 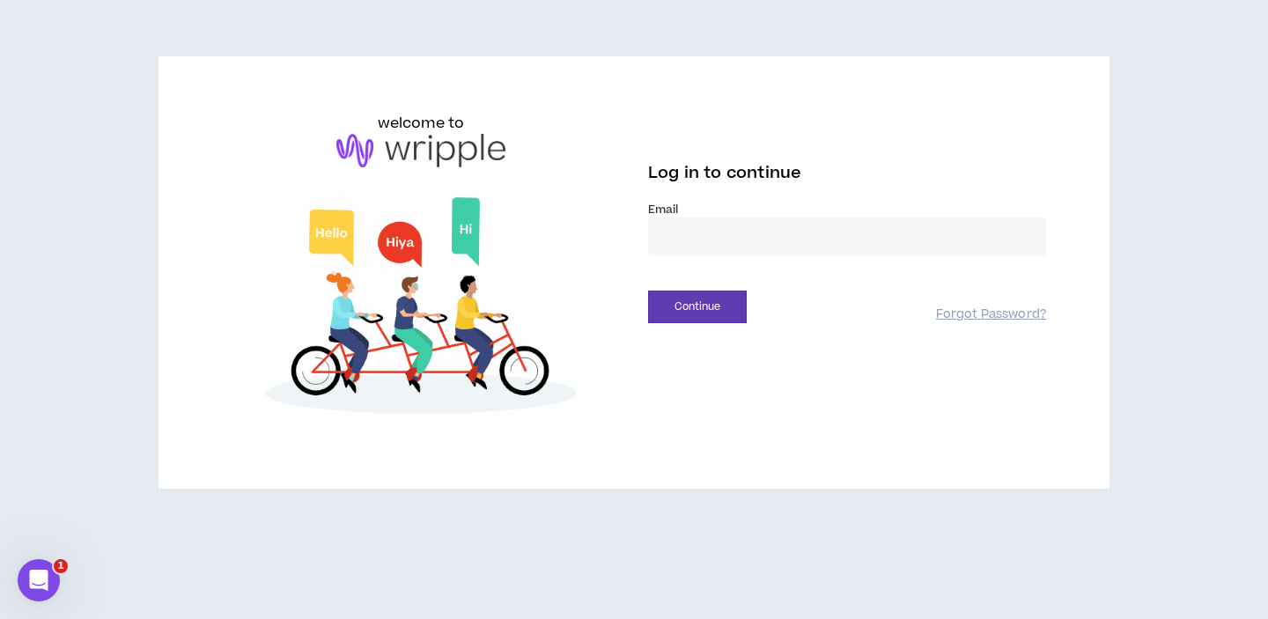 What do you see at coordinates (697, 306) in the screenshot?
I see `button: Continue` at bounding box center [697, 306].